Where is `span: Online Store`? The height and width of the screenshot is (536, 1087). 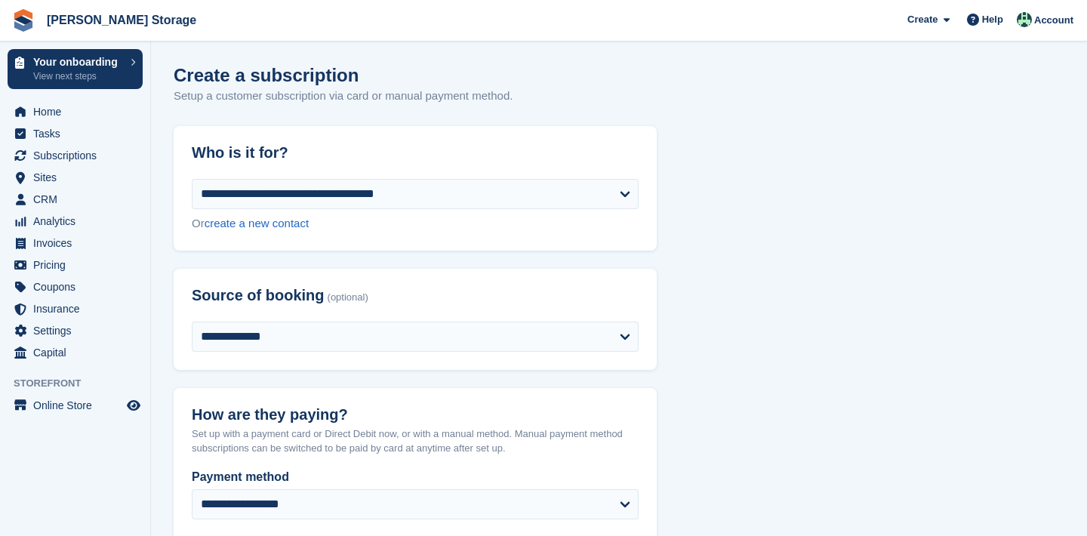 span: Online Store is located at coordinates (78, 405).